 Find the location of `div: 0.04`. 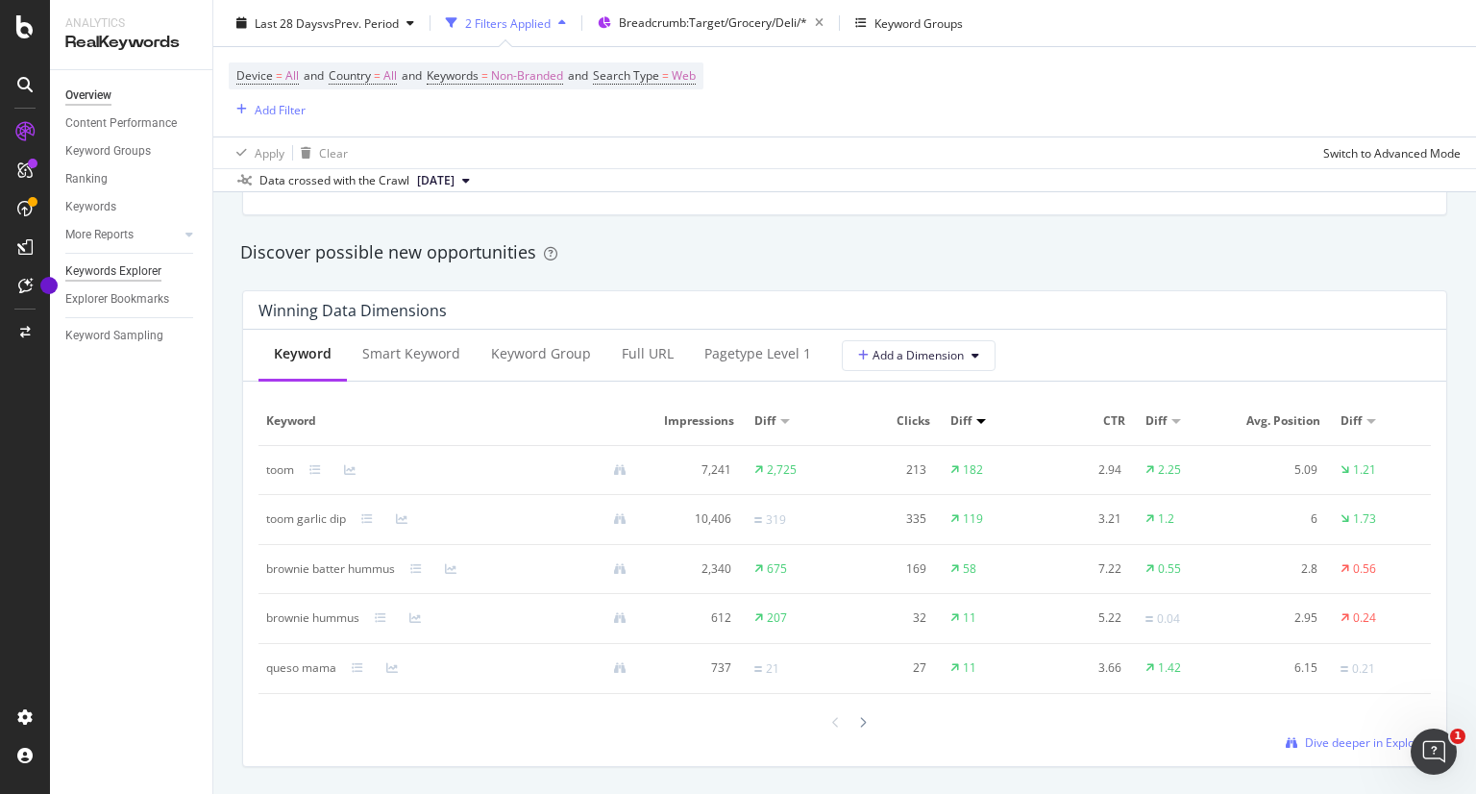

div: 0.04 is located at coordinates (1168, 619).